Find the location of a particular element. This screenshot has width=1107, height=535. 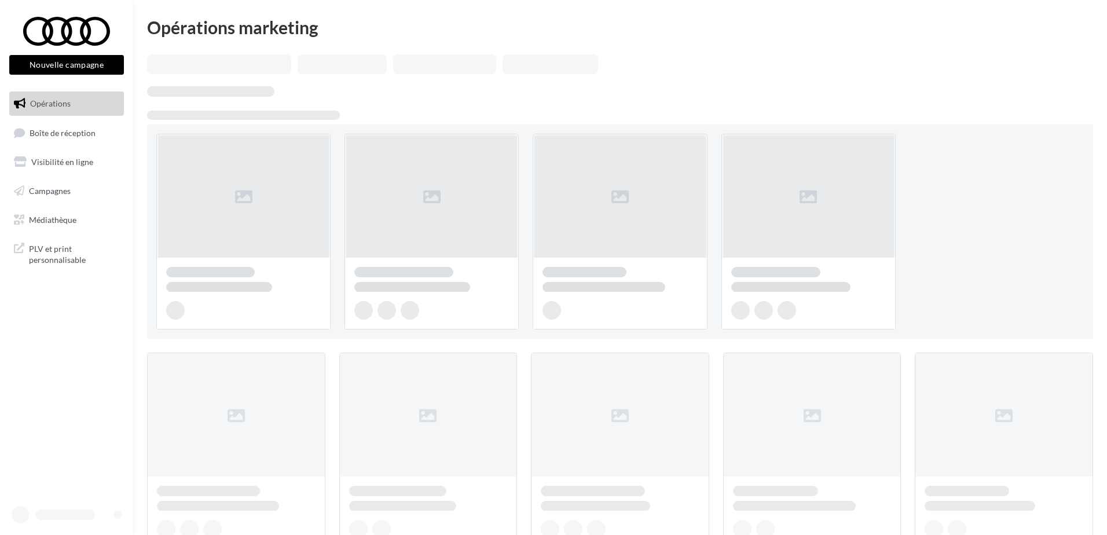

a: Opérations is located at coordinates (67, 104).